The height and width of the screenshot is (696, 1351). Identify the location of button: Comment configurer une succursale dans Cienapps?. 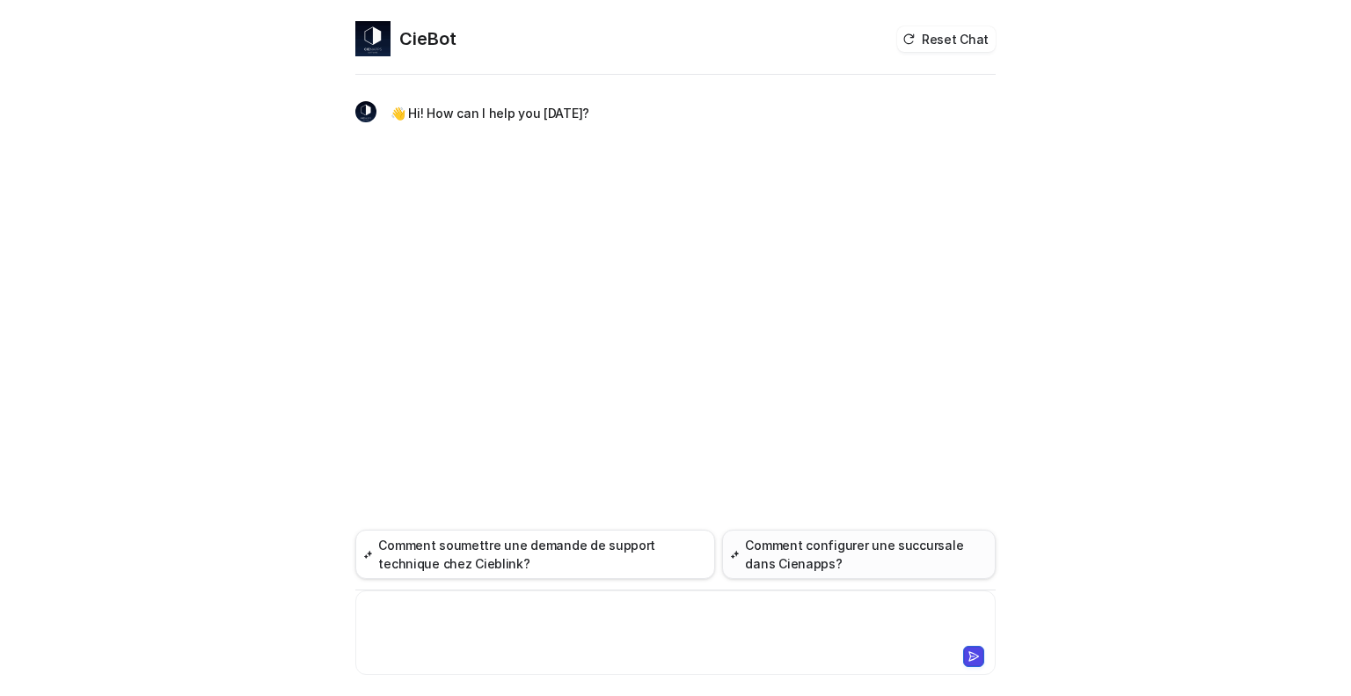
(859, 554).